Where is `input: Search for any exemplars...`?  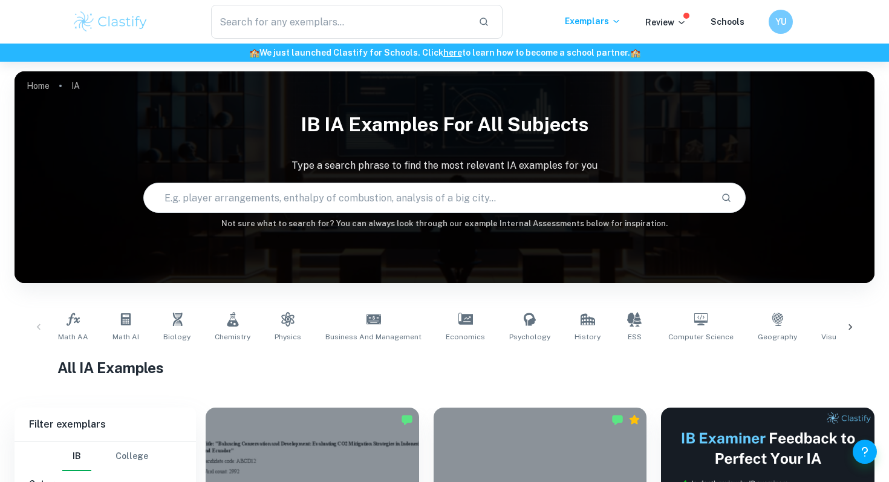
input: Search for any exemplars... is located at coordinates (340, 22).